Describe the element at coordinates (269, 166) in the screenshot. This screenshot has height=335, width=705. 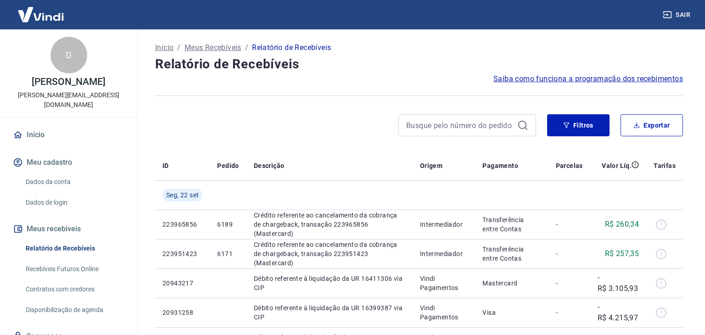
I see `p: Descrição` at that location.